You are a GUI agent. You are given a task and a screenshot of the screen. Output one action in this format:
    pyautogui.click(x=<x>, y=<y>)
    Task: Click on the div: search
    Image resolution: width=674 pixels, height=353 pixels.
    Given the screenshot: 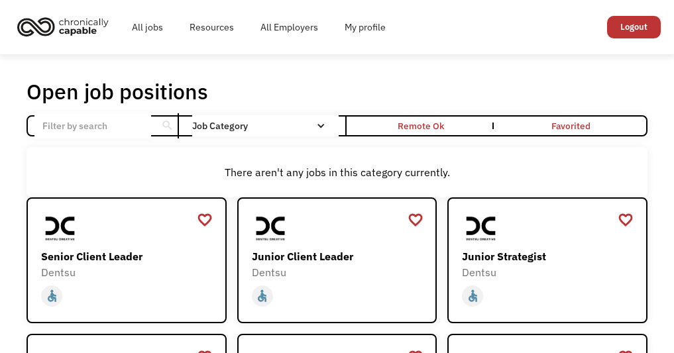 What is the action you would take?
    pyautogui.click(x=167, y=126)
    